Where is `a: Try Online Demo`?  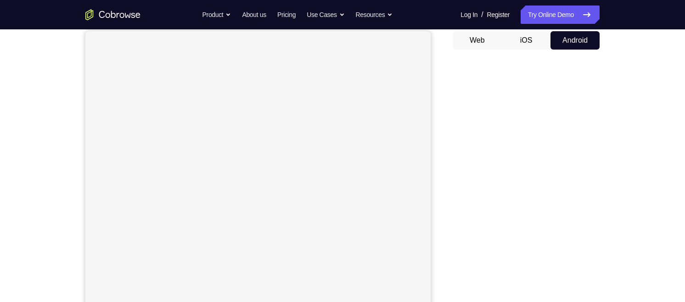
a: Try Online Demo is located at coordinates (560, 15).